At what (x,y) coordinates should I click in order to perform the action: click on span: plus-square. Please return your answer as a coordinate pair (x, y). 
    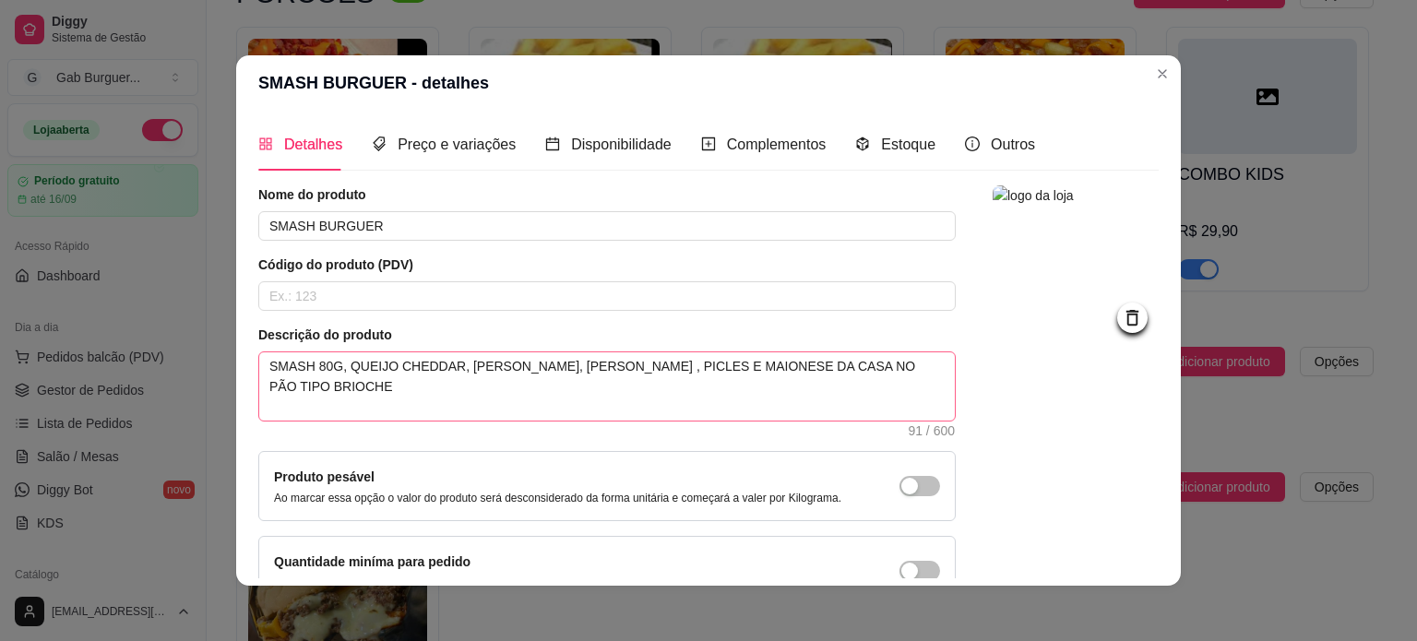
    Looking at the image, I should click on (708, 144).